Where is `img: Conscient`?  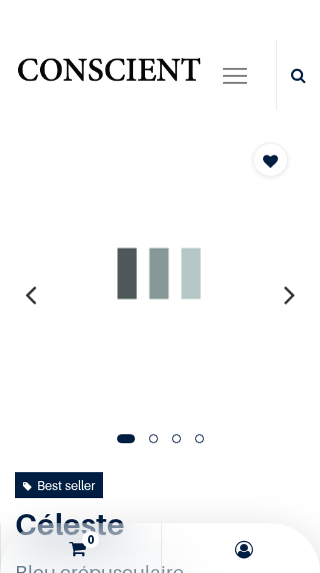
img: Conscient is located at coordinates (109, 75).